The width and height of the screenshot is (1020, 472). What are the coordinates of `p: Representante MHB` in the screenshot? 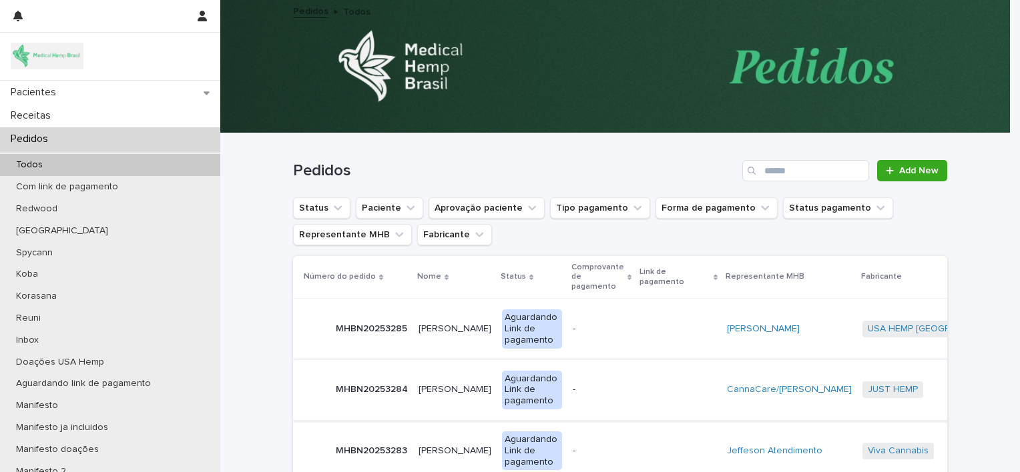 It's located at (765, 277).